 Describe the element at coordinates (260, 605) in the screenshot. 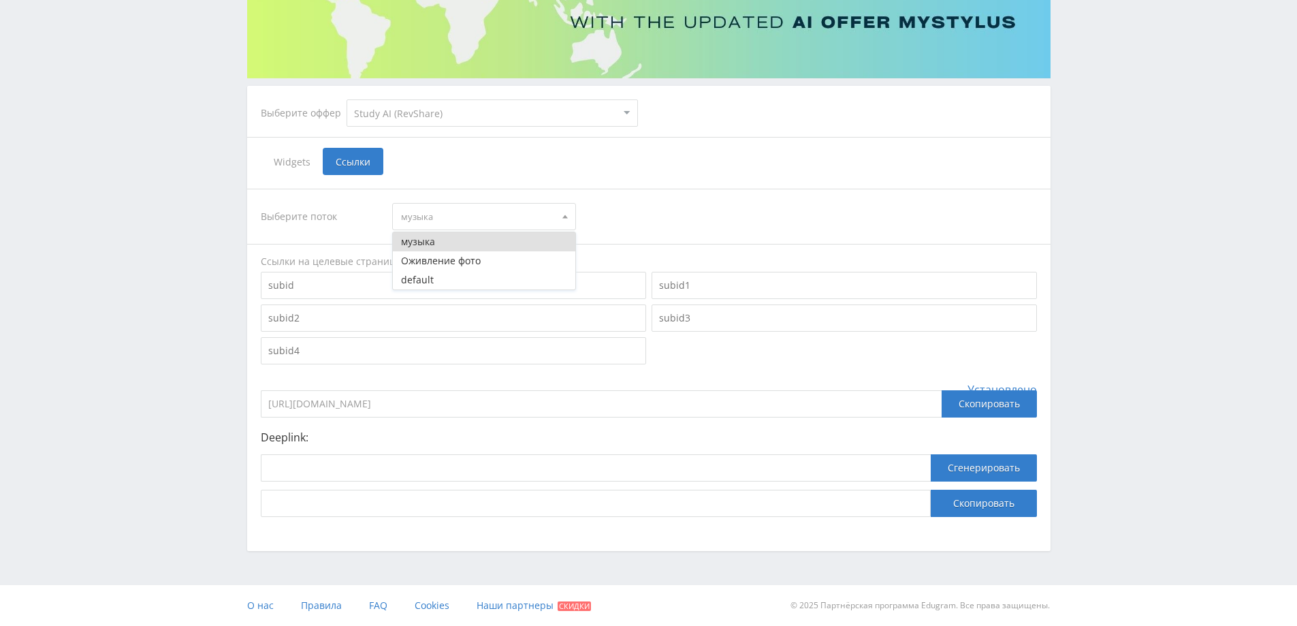

I see `span: О нас` at that location.